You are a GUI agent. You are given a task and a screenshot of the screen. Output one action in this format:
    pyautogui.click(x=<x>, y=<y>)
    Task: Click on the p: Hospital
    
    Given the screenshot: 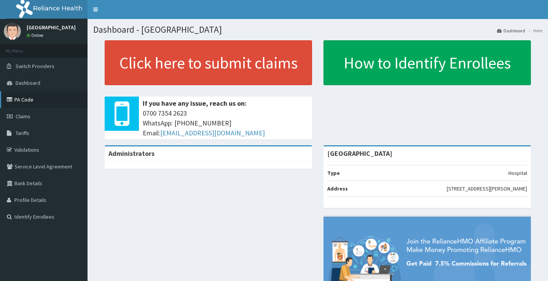 What is the action you would take?
    pyautogui.click(x=518, y=173)
    